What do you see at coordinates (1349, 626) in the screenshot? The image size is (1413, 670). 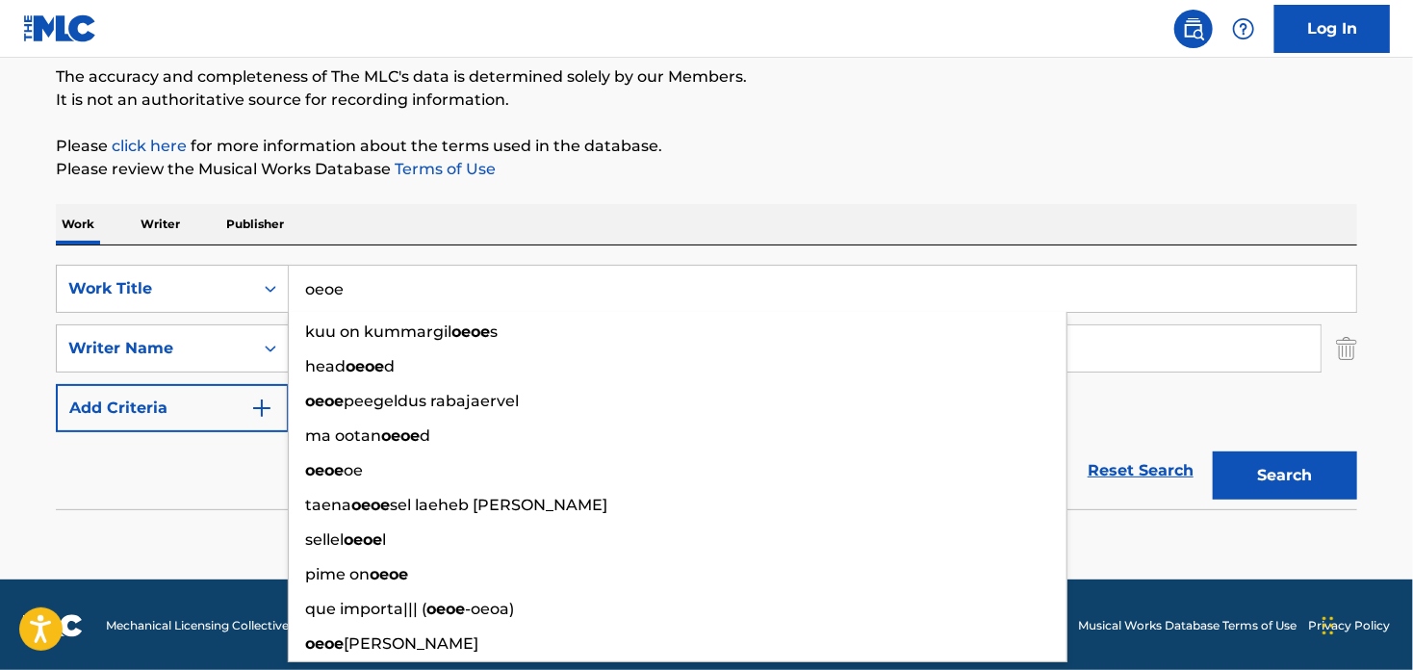 I see `a: Privacy Policy` at bounding box center [1349, 626].